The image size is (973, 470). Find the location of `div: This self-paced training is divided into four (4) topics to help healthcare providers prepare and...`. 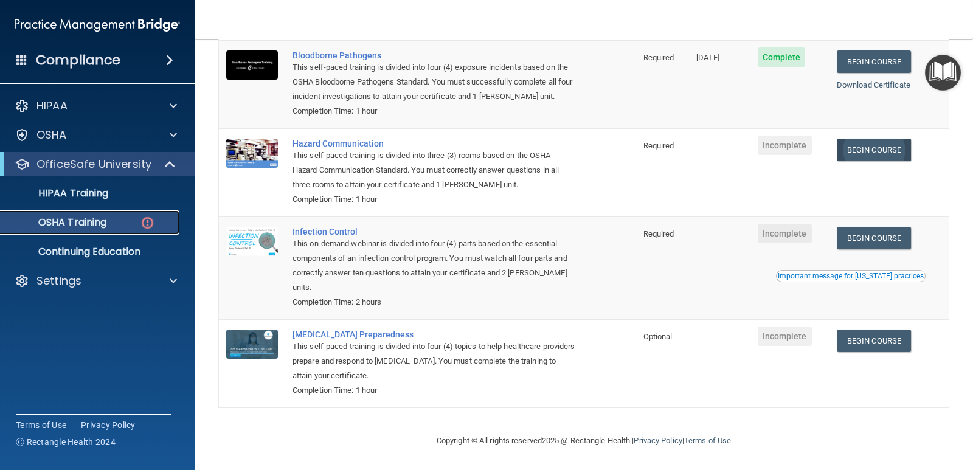

div: This self-paced training is divided into four (4) topics to help healthcare providers prepare and... is located at coordinates (434, 361).